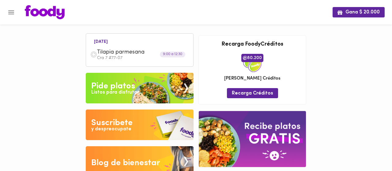 This screenshot has height=171, width=392. I want to click on div: Listos para disfrutar, so click(115, 93).